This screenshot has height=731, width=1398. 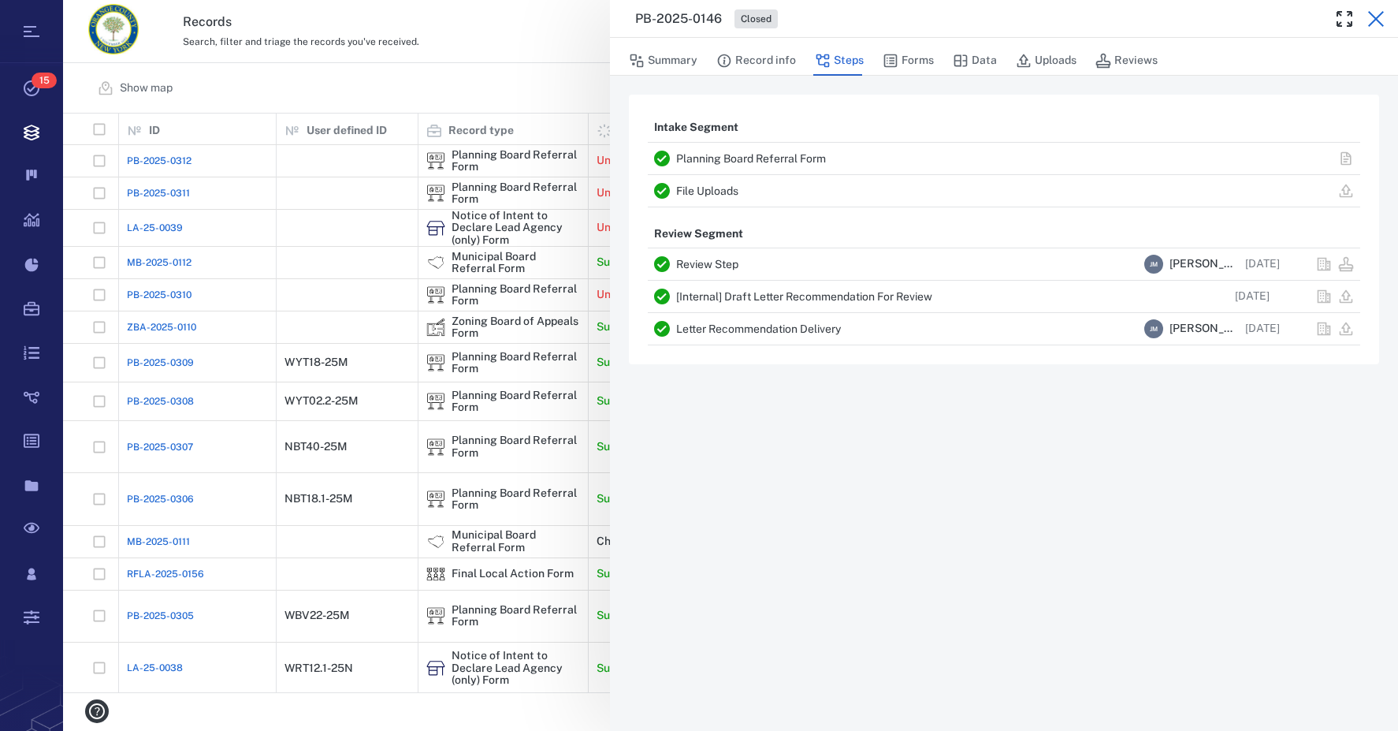 I want to click on a: Review Step, so click(x=707, y=264).